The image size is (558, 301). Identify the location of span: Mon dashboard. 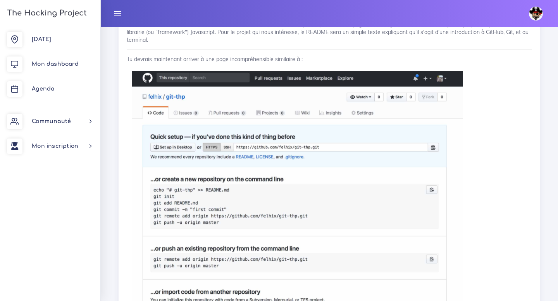
(55, 64).